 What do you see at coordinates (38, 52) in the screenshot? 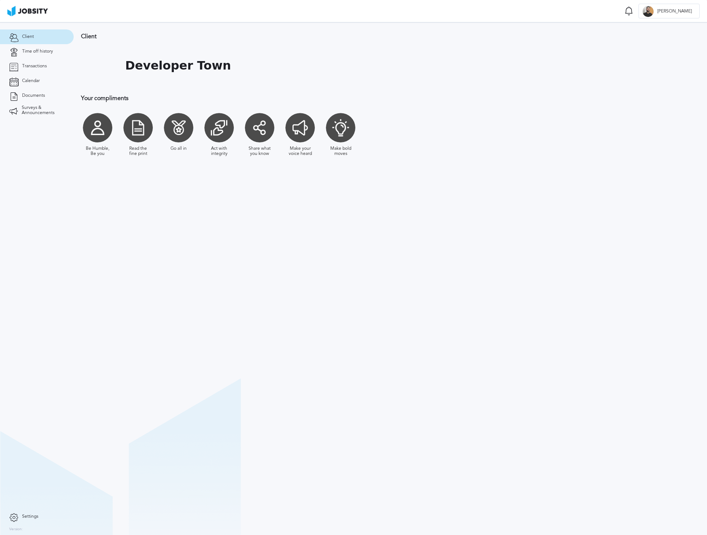
I see `span: Time off history` at bounding box center [38, 52].